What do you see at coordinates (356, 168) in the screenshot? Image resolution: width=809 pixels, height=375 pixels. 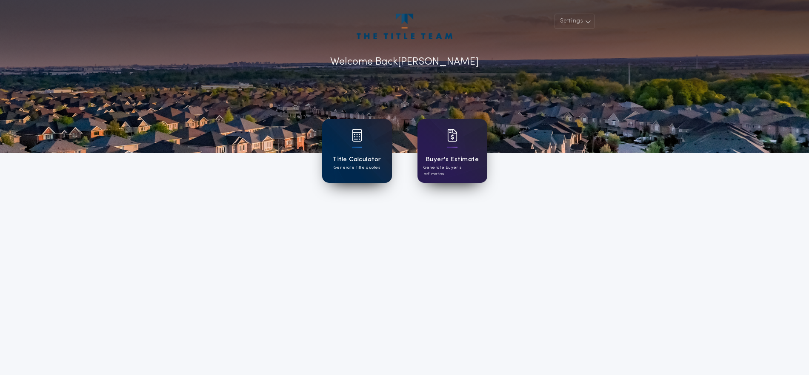 I see `p: Generate title quotes` at bounding box center [356, 168].